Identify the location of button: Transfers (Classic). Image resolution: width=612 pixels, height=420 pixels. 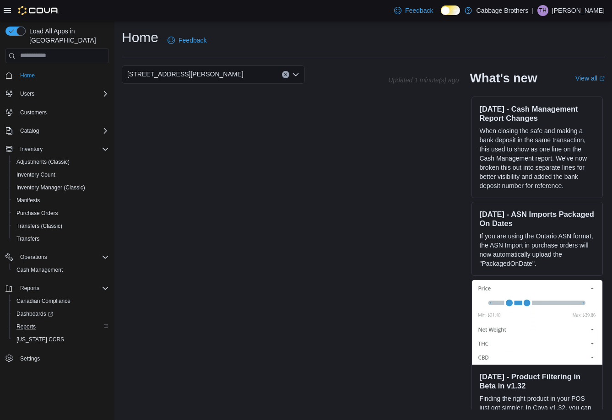
(61, 226).